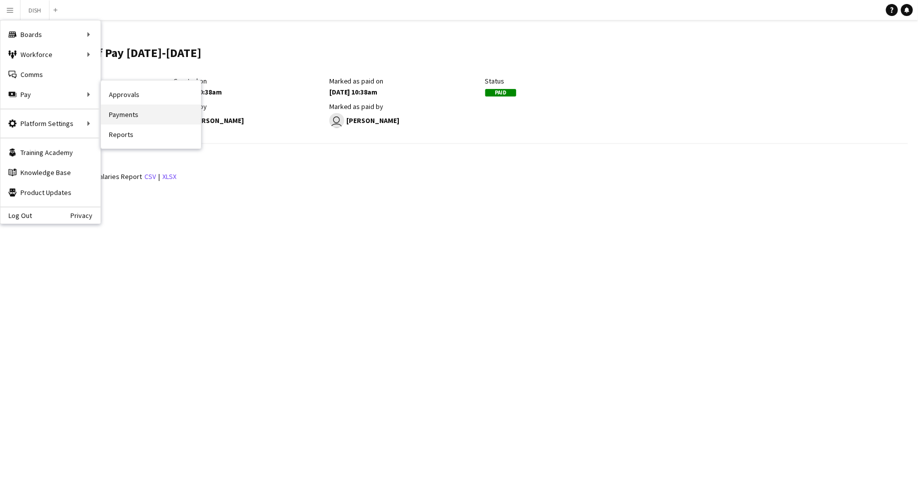 The height and width of the screenshot is (487, 918). What do you see at coordinates (50, 172) in the screenshot?
I see `a: Knowledge Base` at bounding box center [50, 172].